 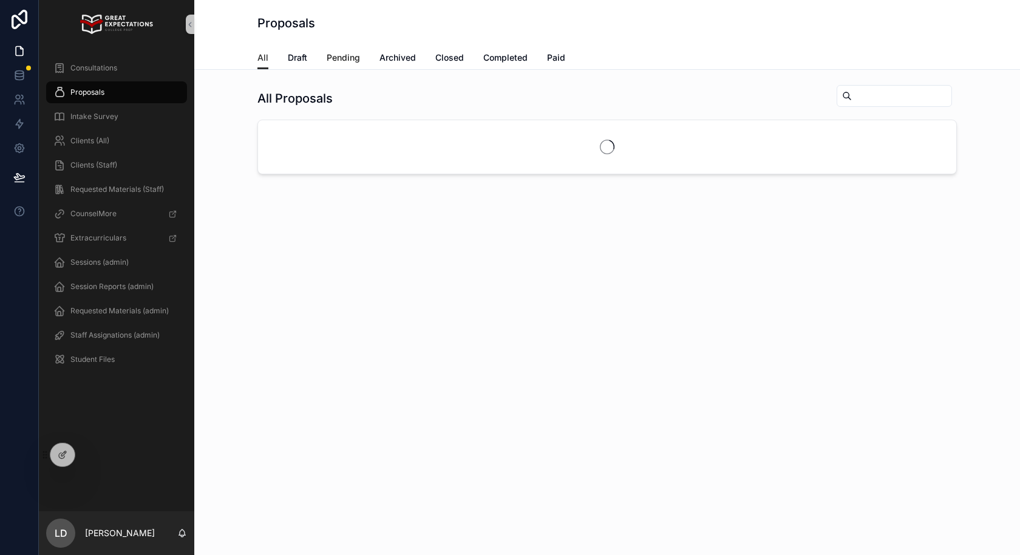 What do you see at coordinates (94, 68) in the screenshot?
I see `span: Consultations` at bounding box center [94, 68].